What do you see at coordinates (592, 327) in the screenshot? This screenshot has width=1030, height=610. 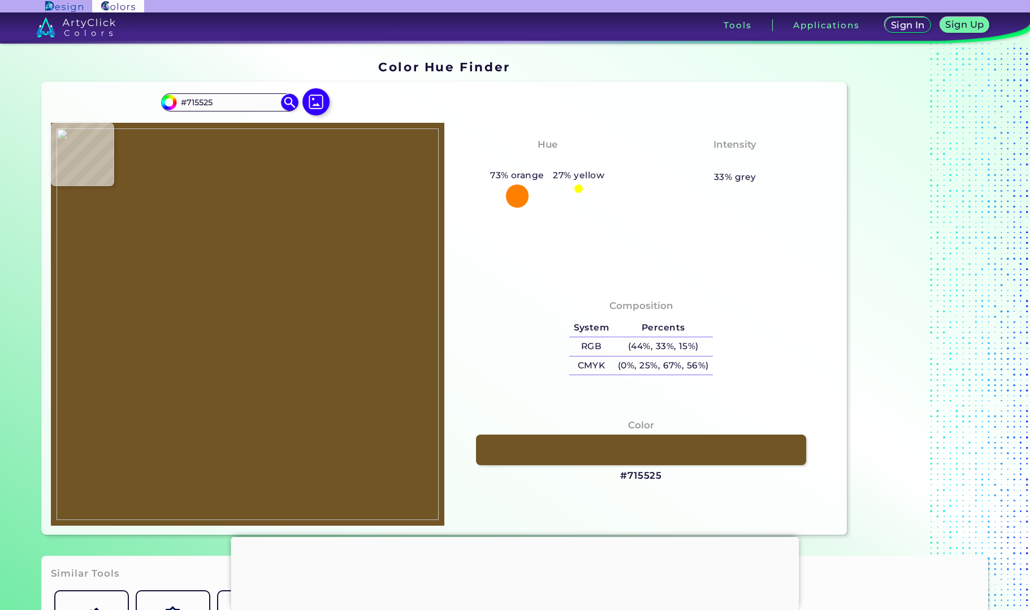 I see `h5: System` at bounding box center [592, 327].